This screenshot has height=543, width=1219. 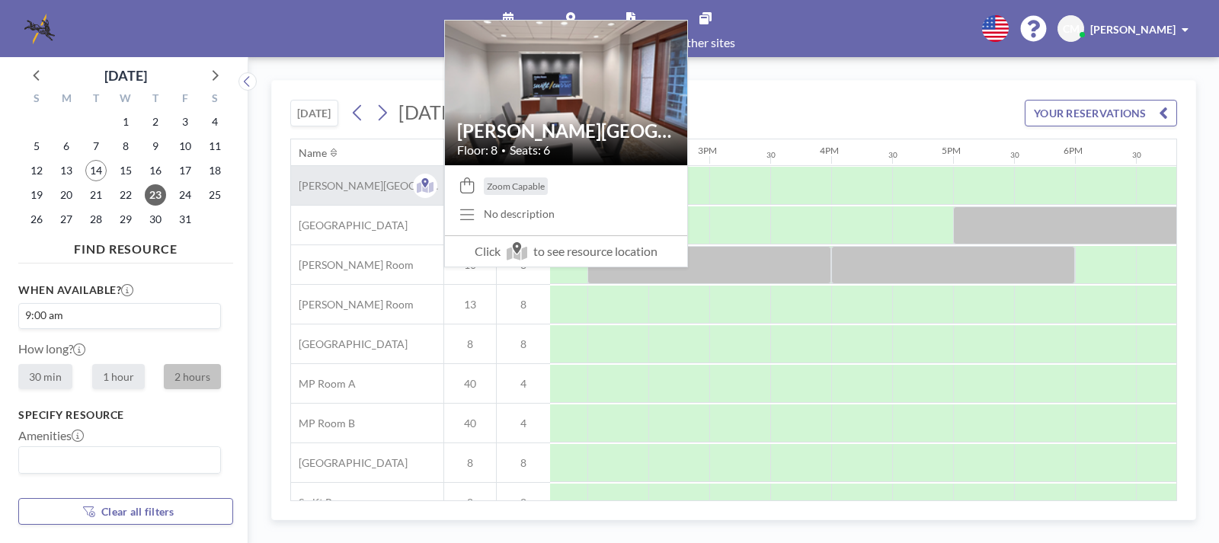 I want to click on span: Clear all filters, so click(x=138, y=511).